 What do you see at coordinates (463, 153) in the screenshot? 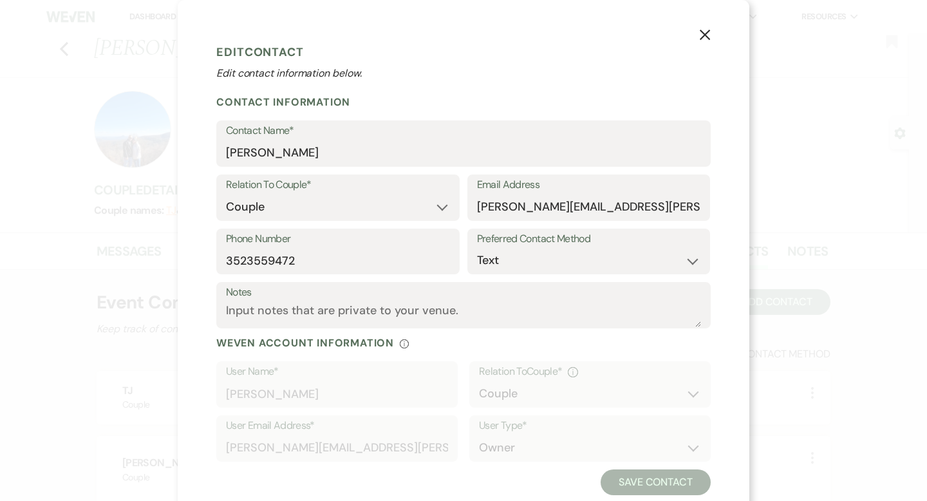
I see `input: First and Last Name` at bounding box center [463, 153].